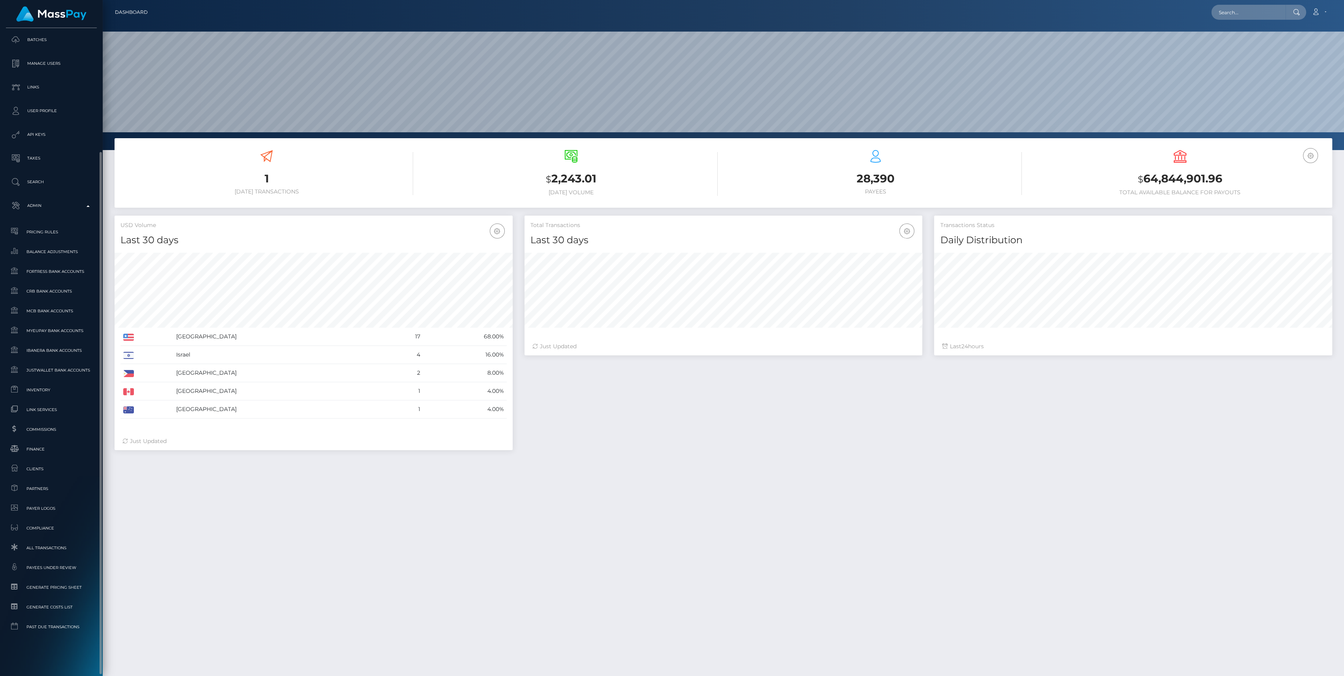 The width and height of the screenshot is (1344, 676). I want to click on a: JustWallet Bank Accounts, so click(51, 370).